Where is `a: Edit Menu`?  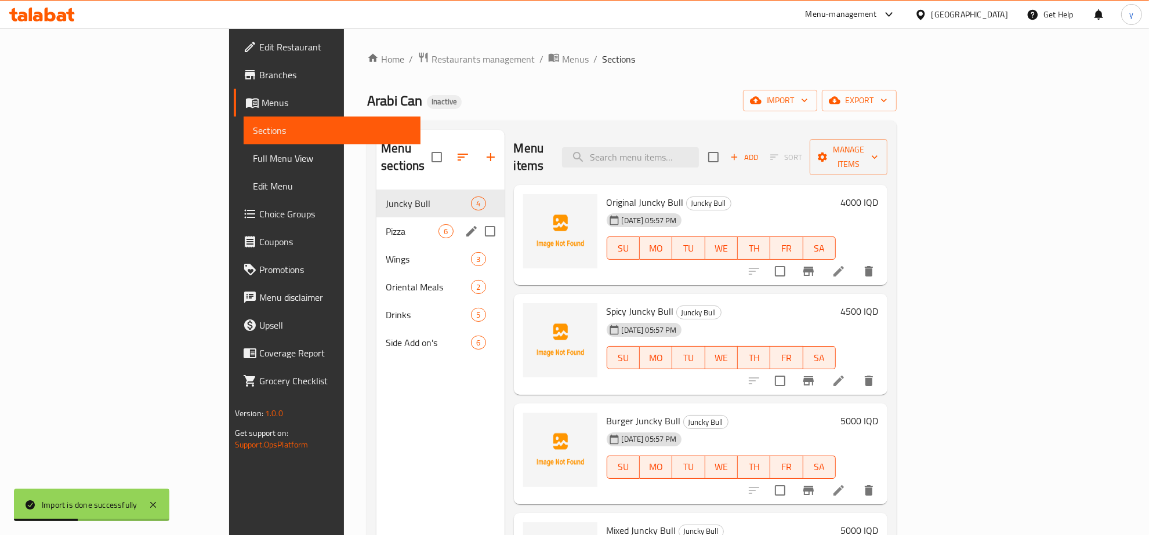
a: Edit Menu is located at coordinates (332, 186).